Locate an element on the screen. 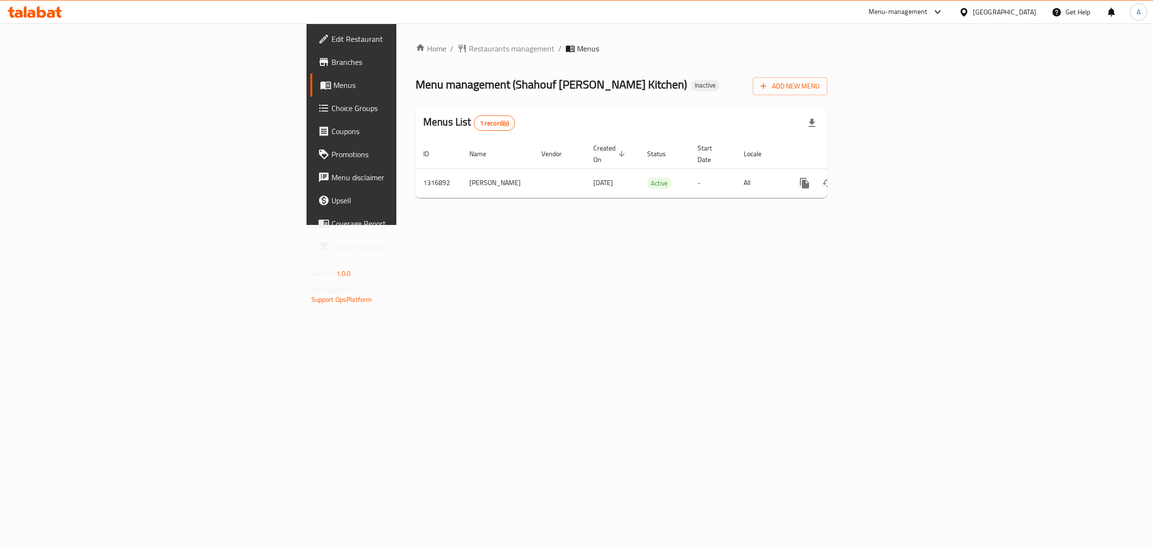 The width and height of the screenshot is (1153, 547). span: Promotions is located at coordinates (411, 154).